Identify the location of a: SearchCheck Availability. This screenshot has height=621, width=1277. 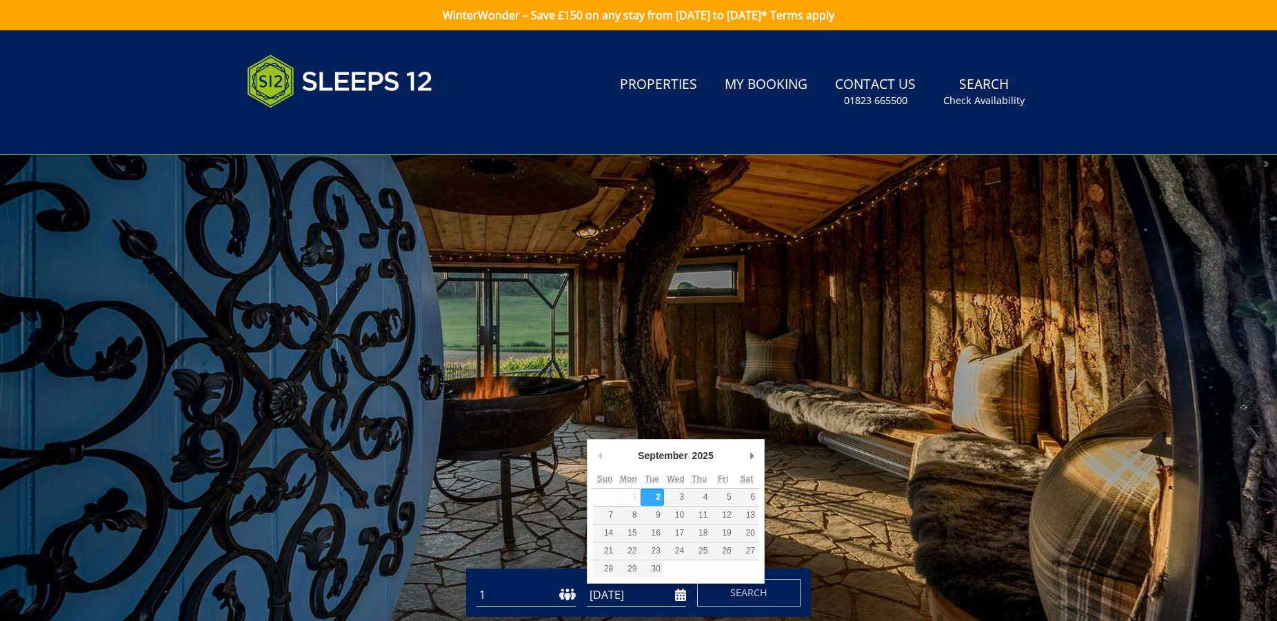
(984, 92).